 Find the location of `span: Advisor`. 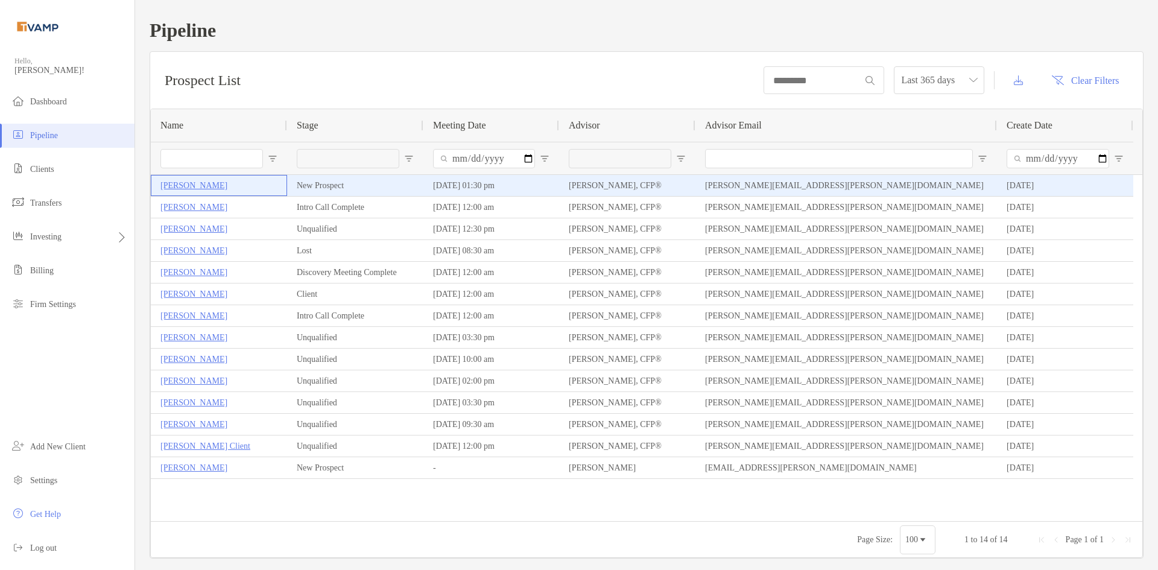

span: Advisor is located at coordinates (585, 125).